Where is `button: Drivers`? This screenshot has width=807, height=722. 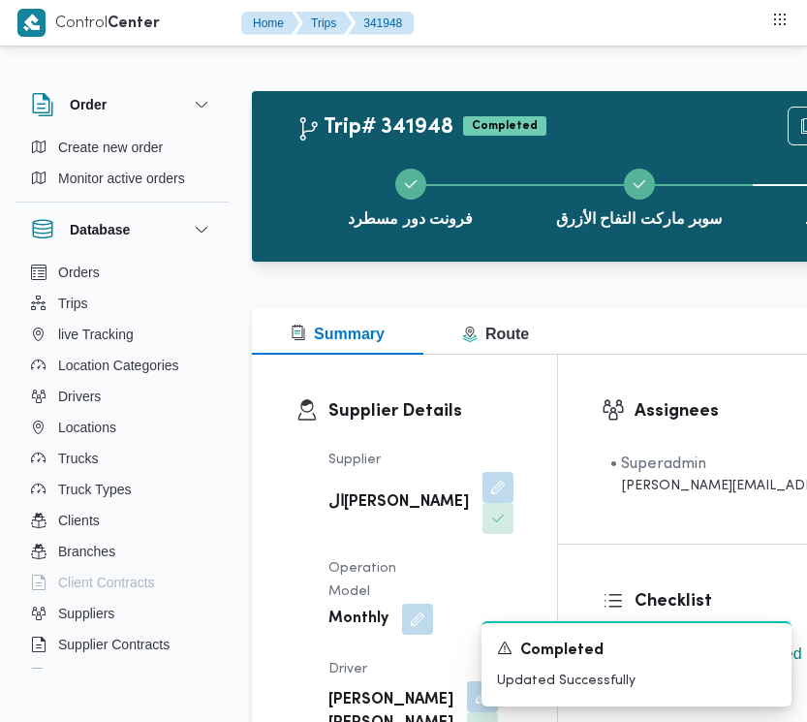
button: Drivers is located at coordinates (122, 396).